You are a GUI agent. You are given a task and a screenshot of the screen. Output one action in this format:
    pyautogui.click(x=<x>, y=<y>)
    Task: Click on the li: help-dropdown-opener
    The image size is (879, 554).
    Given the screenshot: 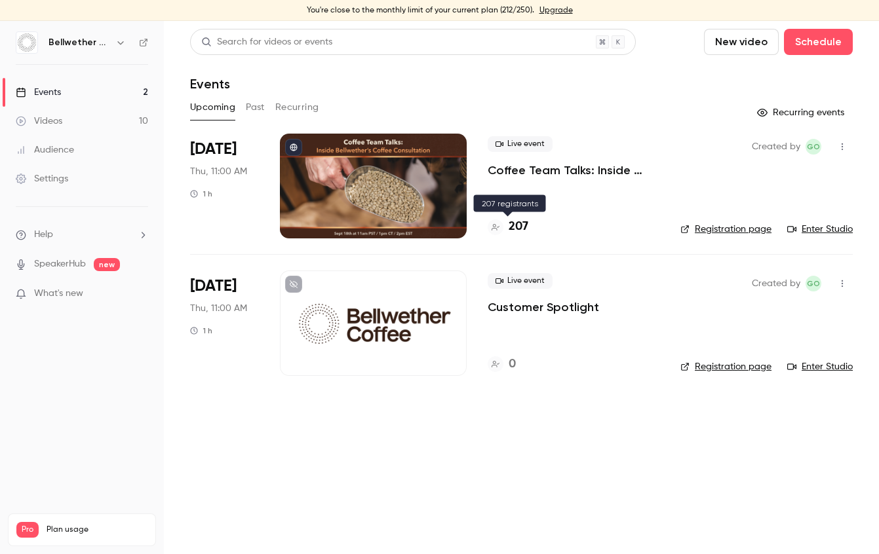 What is the action you would take?
    pyautogui.click(x=82, y=235)
    